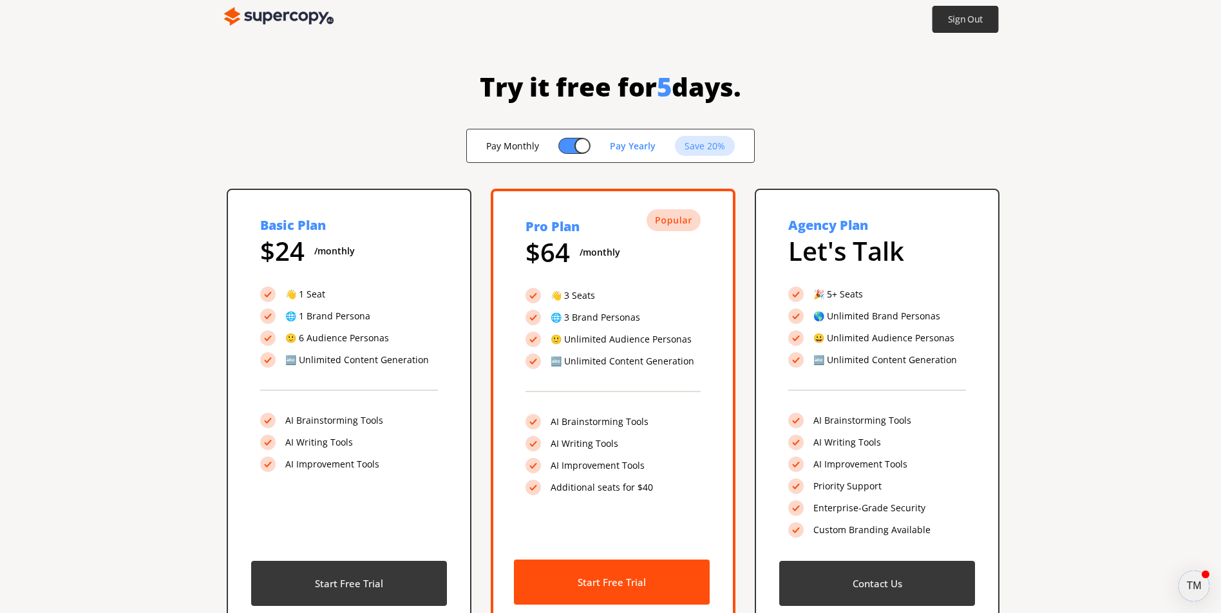 Image resolution: width=1221 pixels, height=613 pixels. What do you see at coordinates (293, 225) in the screenshot?
I see `h2: Basic Plan` at bounding box center [293, 225].